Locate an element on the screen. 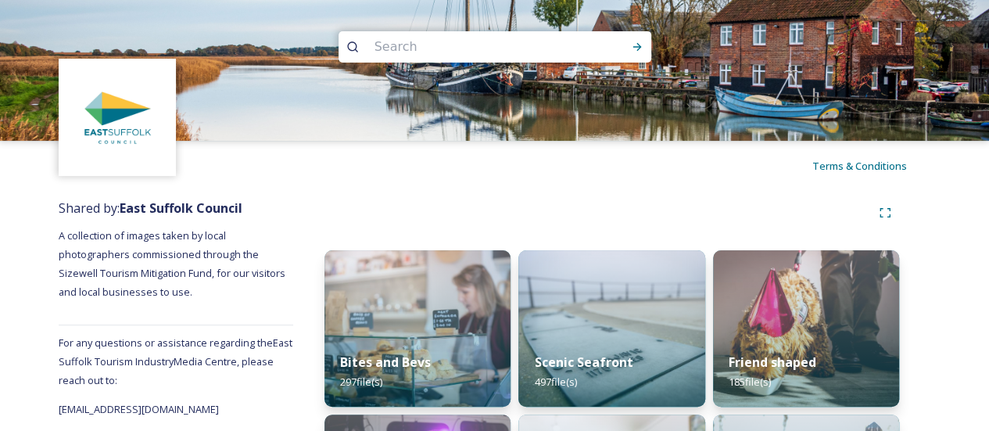 The width and height of the screenshot is (989, 431). a: Terms & Conditions is located at coordinates (871, 166).